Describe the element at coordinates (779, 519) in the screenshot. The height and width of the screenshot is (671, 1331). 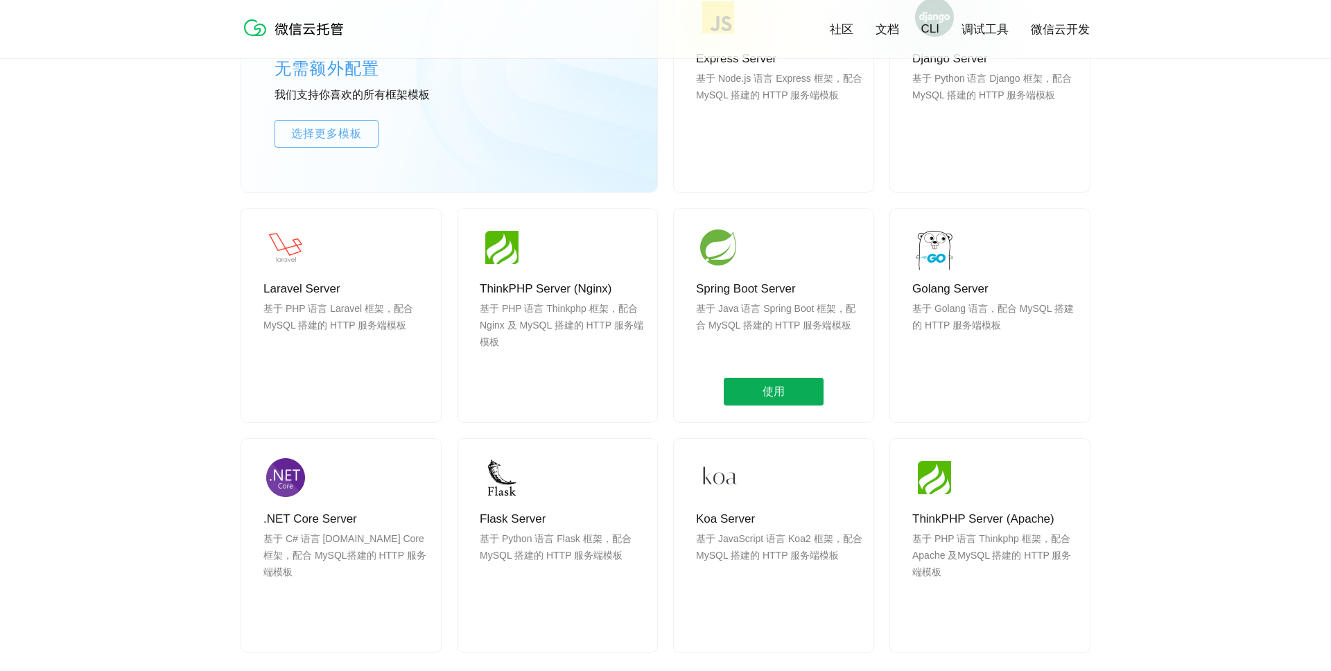
I see `p: Koa Server` at that location.